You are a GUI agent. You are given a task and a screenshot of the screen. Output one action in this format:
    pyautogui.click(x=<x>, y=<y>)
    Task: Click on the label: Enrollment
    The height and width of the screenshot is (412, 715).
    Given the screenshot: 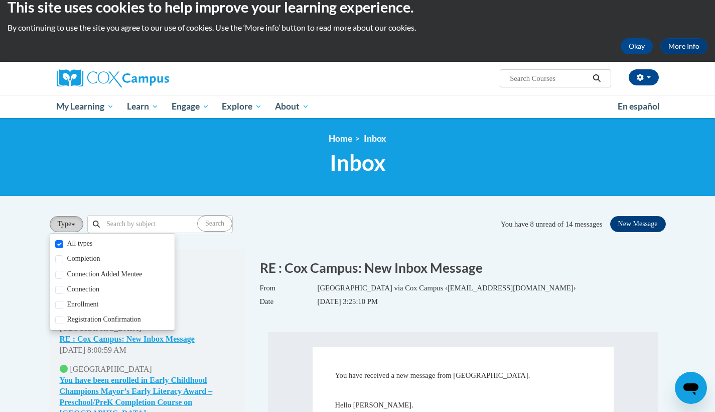 What is the action you would take?
    pyautogui.click(x=83, y=304)
    